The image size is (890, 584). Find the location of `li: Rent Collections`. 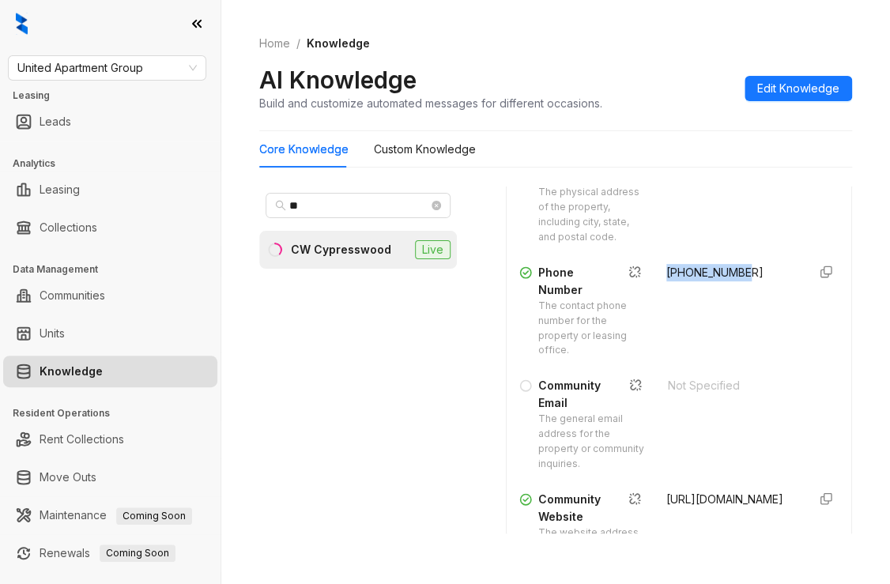

li: Rent Collections is located at coordinates (110, 439).